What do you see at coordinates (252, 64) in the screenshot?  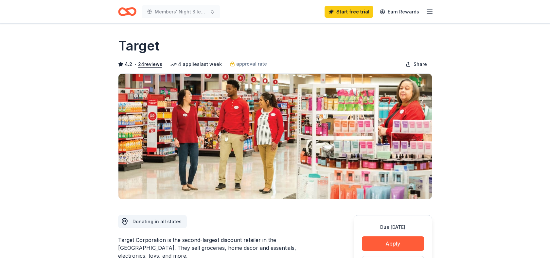 I see `span: approval rate` at bounding box center [252, 64].